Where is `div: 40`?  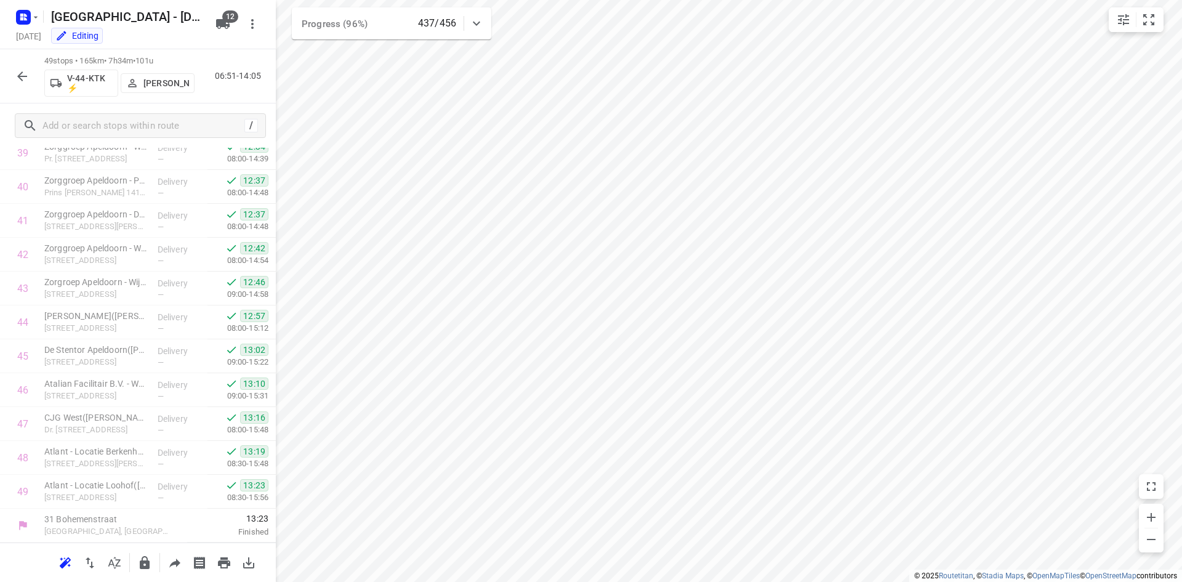 div: 40 is located at coordinates (23, 187).